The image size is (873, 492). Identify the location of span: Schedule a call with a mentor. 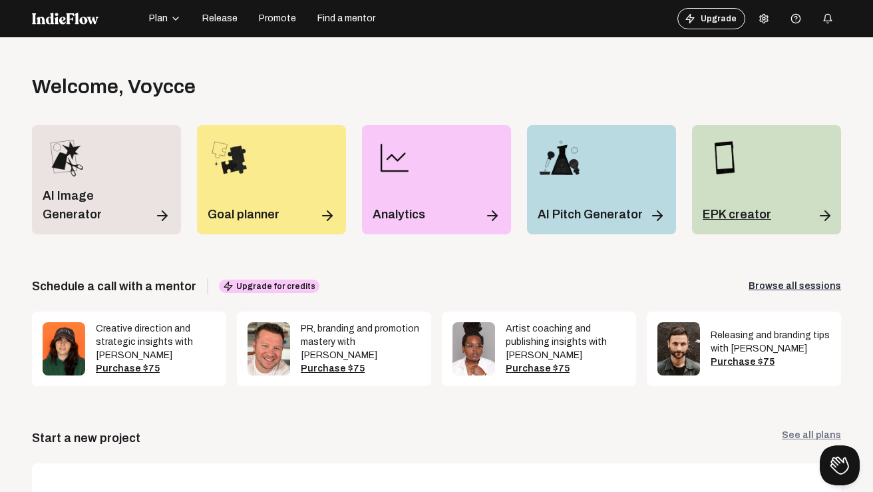
(114, 286).